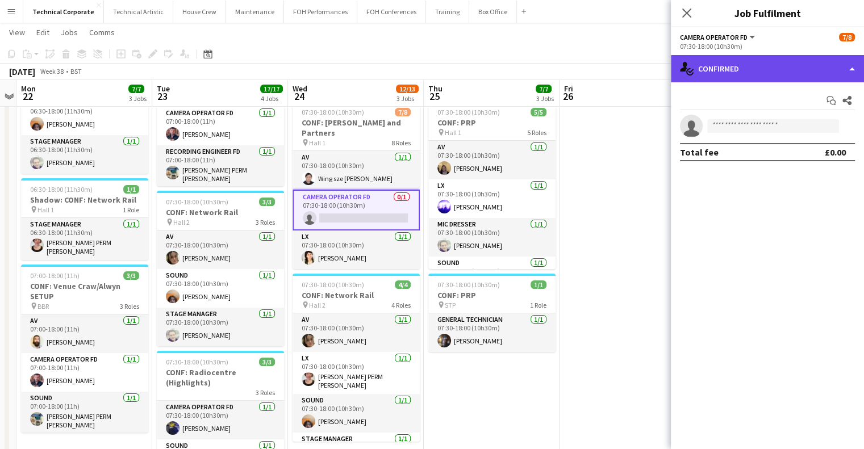 Image resolution: width=864 pixels, height=449 pixels. I want to click on div: 3 Jobs, so click(407, 98).